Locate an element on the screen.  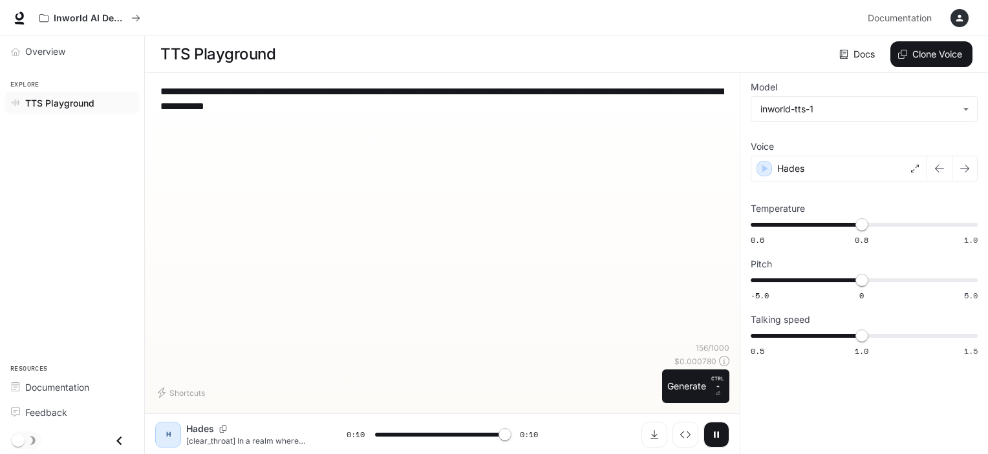
h1: TTS Playground is located at coordinates (218, 54).